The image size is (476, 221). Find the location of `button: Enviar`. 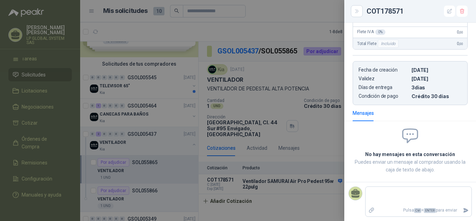

button: Enviar is located at coordinates (466, 210).